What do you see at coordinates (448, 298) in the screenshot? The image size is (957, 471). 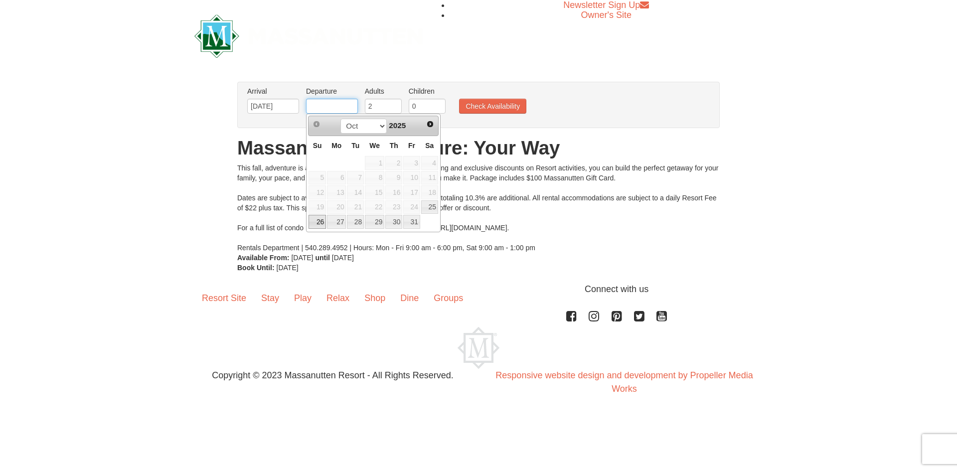 I see `a: Groups` at bounding box center [448, 298].